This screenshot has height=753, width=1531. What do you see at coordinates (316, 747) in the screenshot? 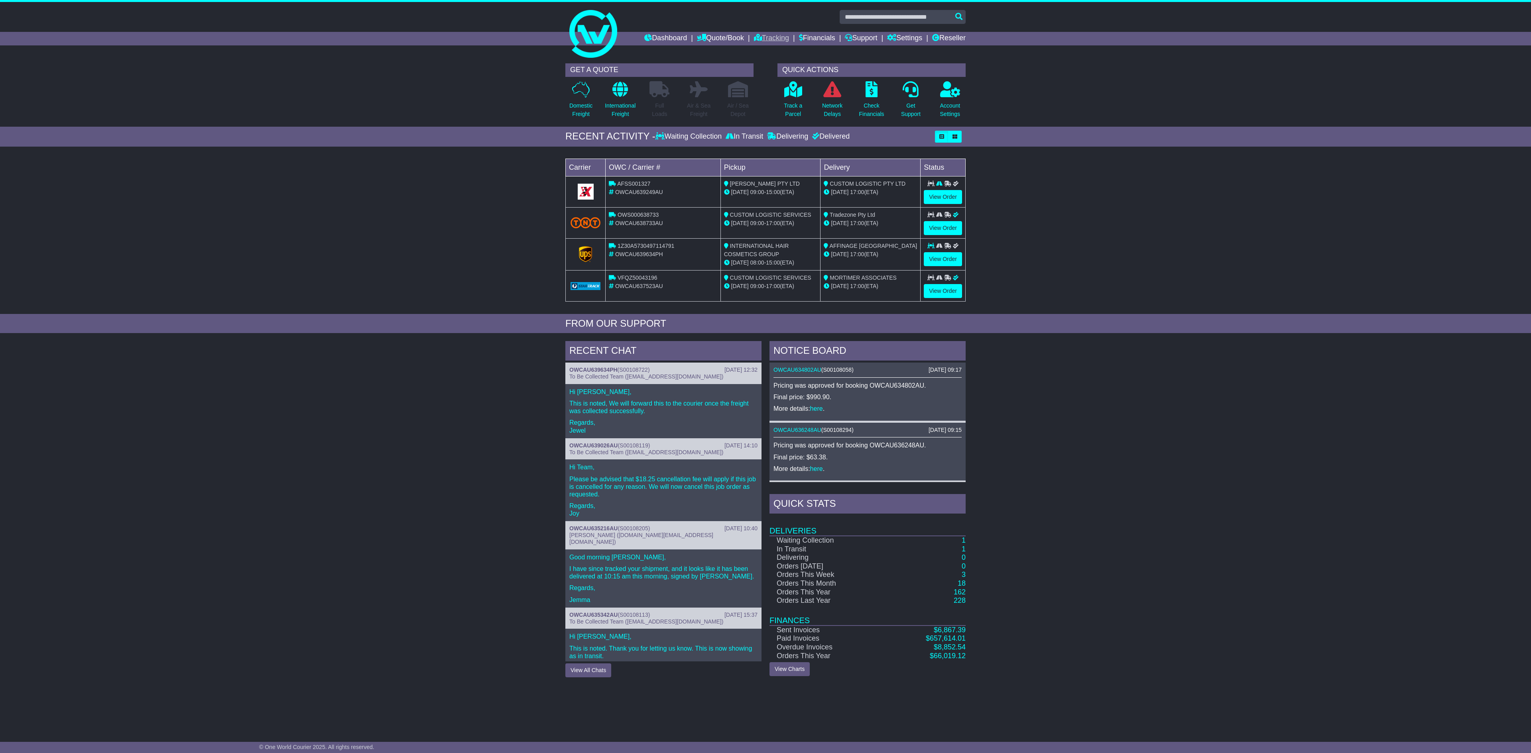
I see `span: © One World Courier 2025. All rights reserved.` at bounding box center [316, 747].